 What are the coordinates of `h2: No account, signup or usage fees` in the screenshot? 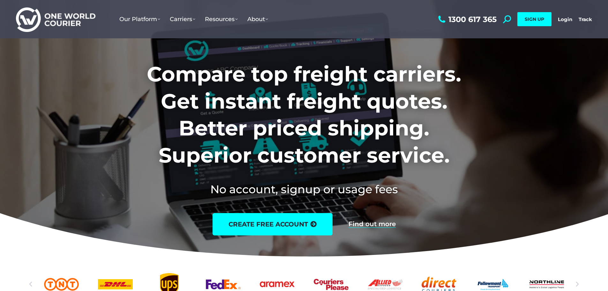 It's located at (304, 189).